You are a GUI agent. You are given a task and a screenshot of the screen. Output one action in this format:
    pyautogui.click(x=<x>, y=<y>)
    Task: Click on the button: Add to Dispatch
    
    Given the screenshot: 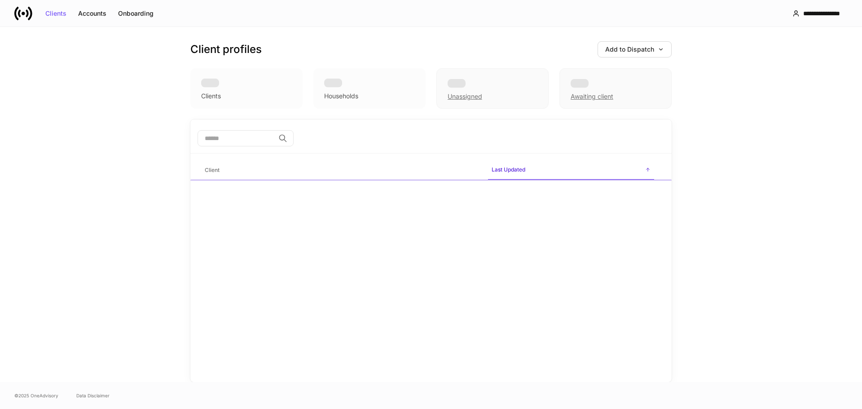 What is the action you would take?
    pyautogui.click(x=634, y=49)
    